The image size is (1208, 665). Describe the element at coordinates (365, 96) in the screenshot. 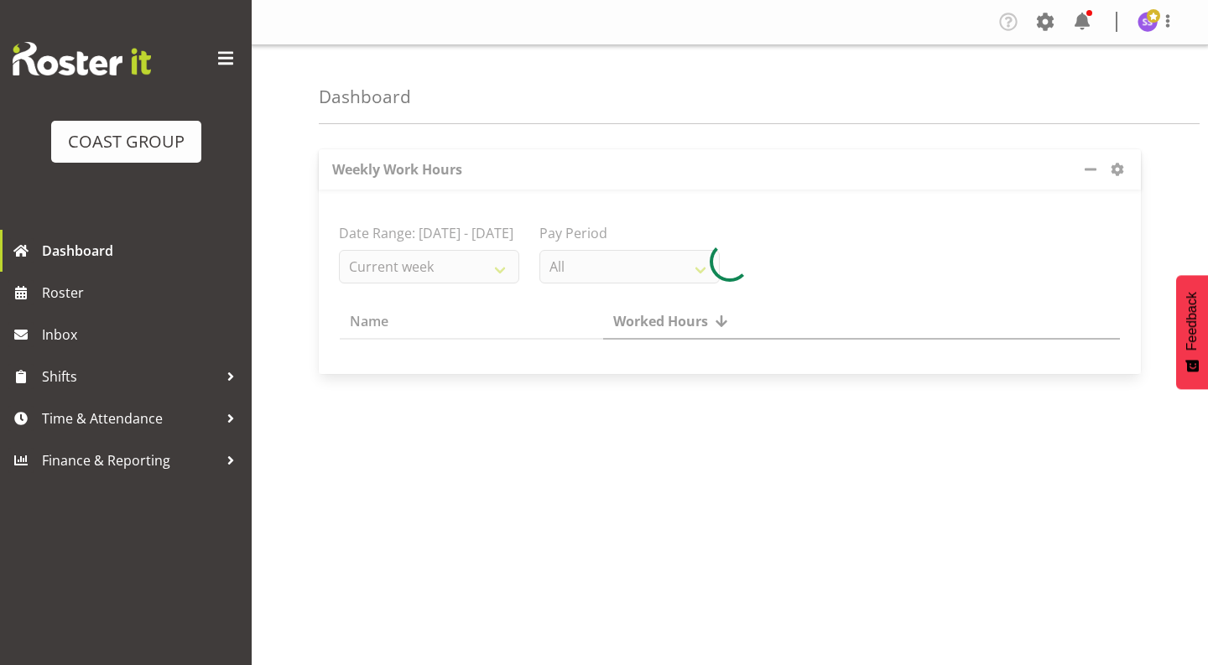

I see `h4: Dashboard` at that location.